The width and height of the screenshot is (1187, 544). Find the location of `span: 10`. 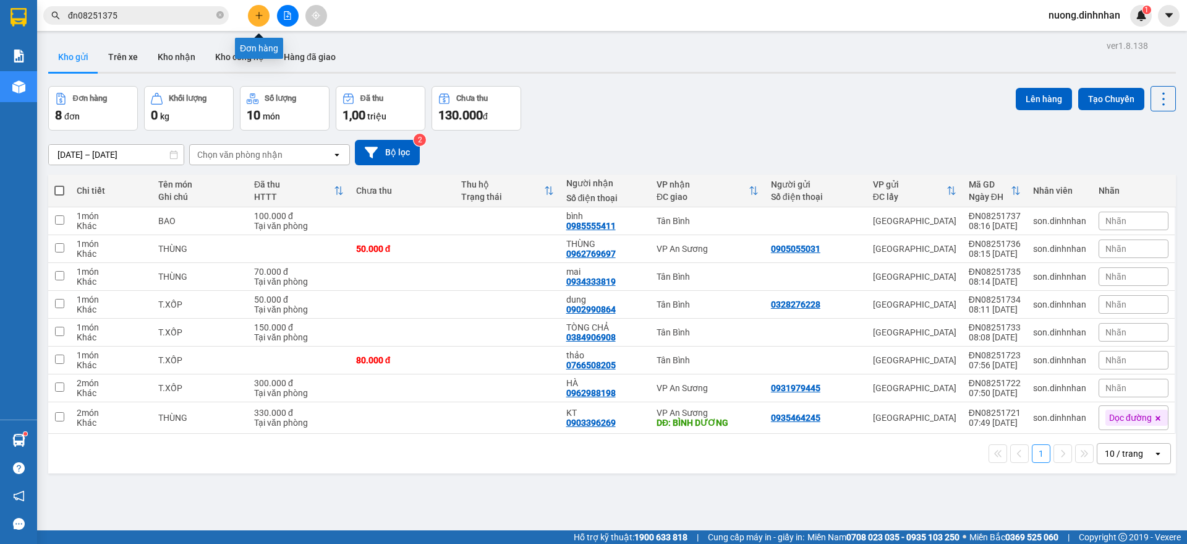

span: 10 is located at coordinates (254, 115).